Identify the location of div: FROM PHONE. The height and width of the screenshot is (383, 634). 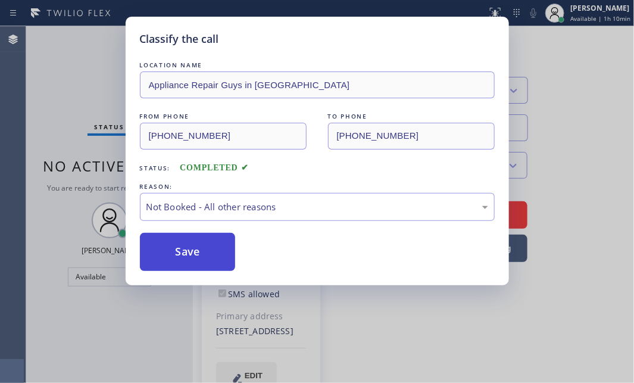
(223, 116).